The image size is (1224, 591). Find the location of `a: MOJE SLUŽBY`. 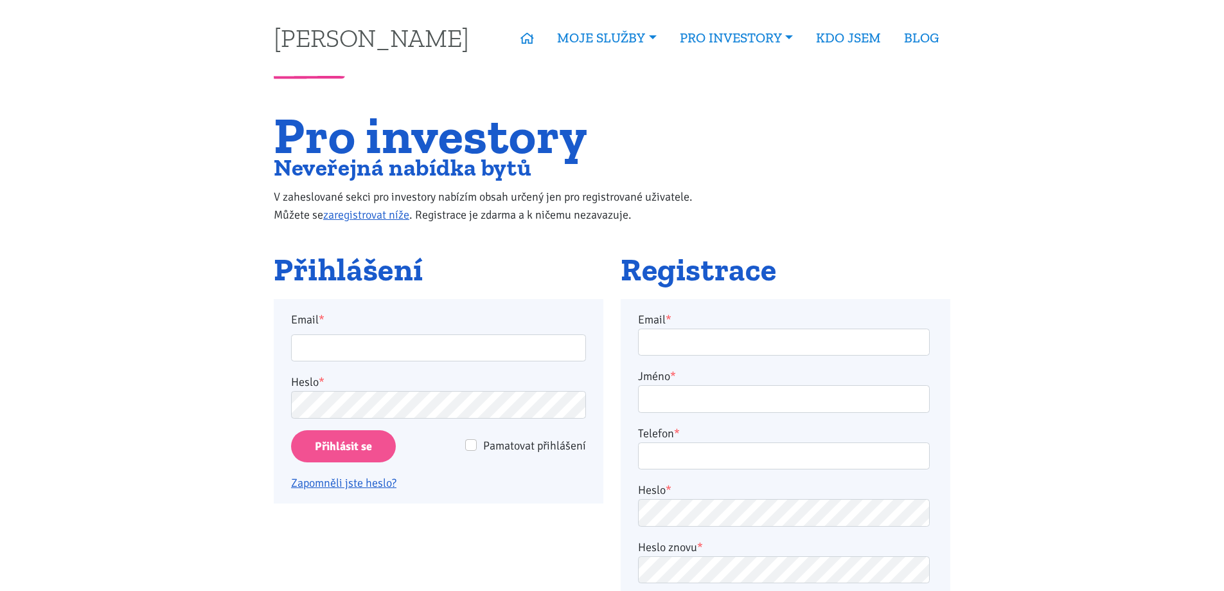

a: MOJE SLUŽBY is located at coordinates (607, 38).